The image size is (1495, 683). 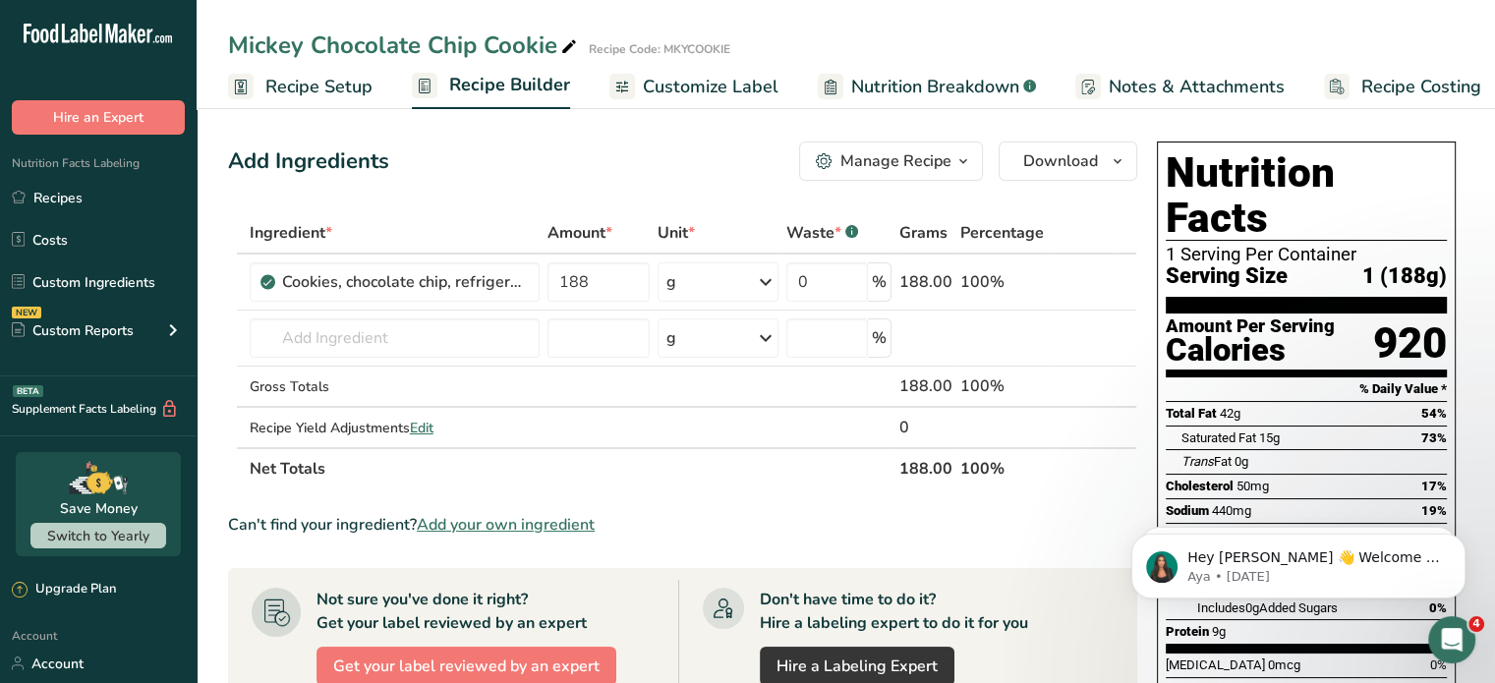 I want to click on img: Profile image for Aya, so click(x=60, y=75).